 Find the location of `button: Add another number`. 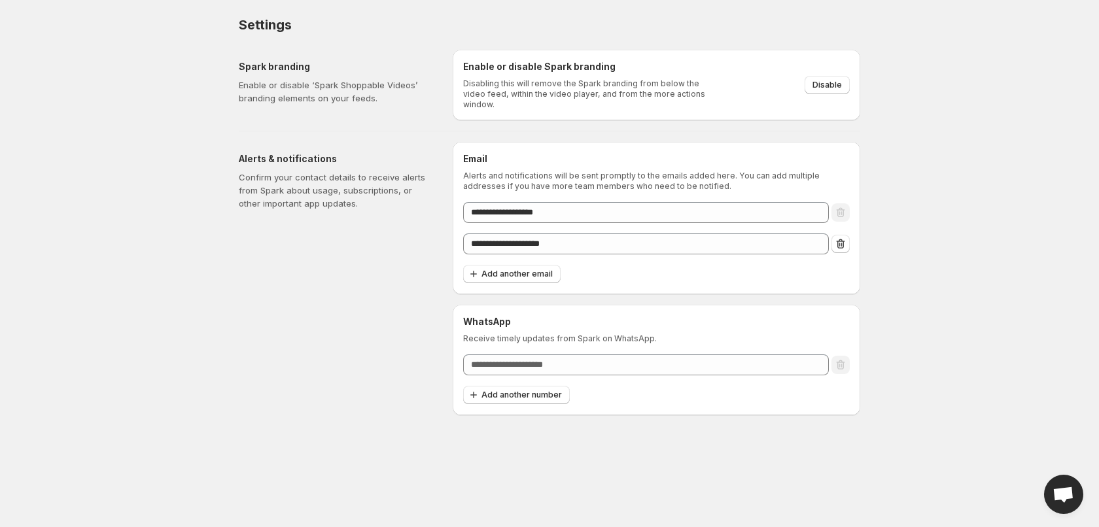

button: Add another number is located at coordinates (516, 395).